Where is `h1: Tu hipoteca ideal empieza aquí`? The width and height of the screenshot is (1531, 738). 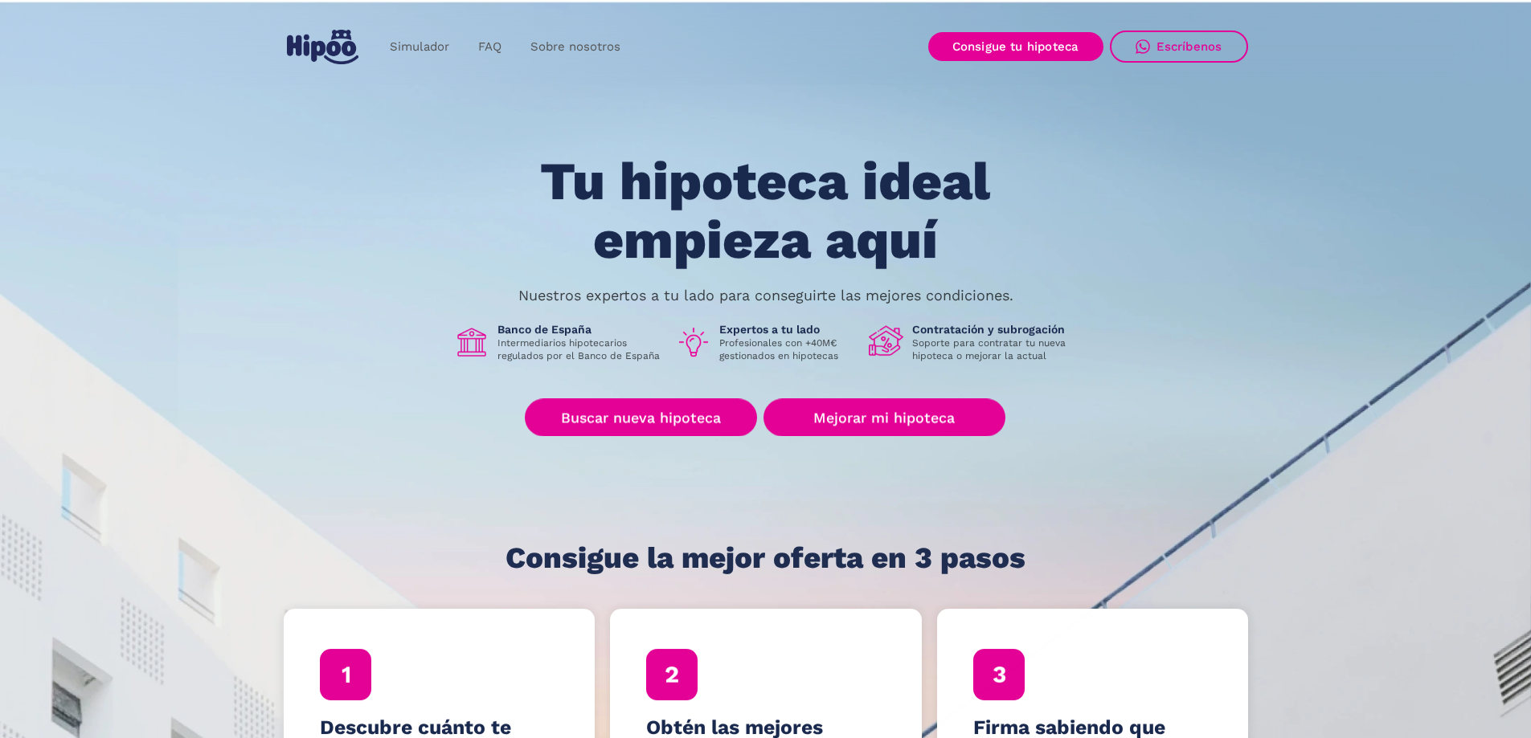
h1: Tu hipoteca ideal empieza aquí is located at coordinates (765, 211).